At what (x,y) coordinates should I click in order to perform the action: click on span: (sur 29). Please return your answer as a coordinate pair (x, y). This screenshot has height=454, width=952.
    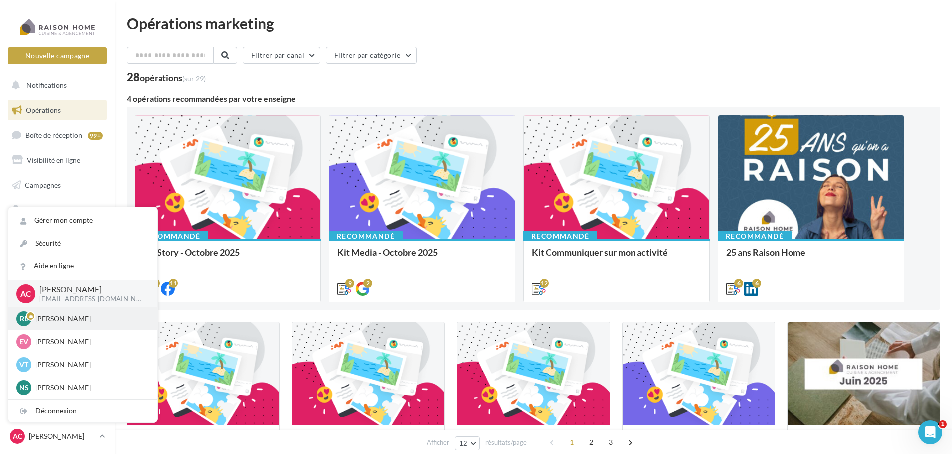
    Looking at the image, I should click on (194, 78).